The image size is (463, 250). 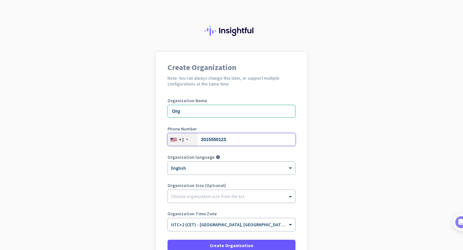 I want to click on div: +1, so click(x=181, y=139).